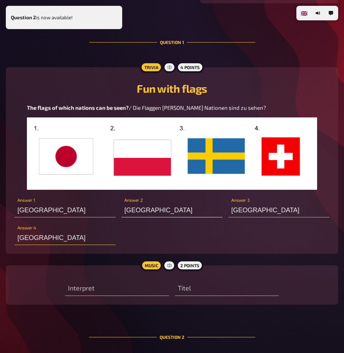 The width and height of the screenshot is (344, 353). Describe the element at coordinates (117, 289) in the screenshot. I see `input: Interpret` at that location.